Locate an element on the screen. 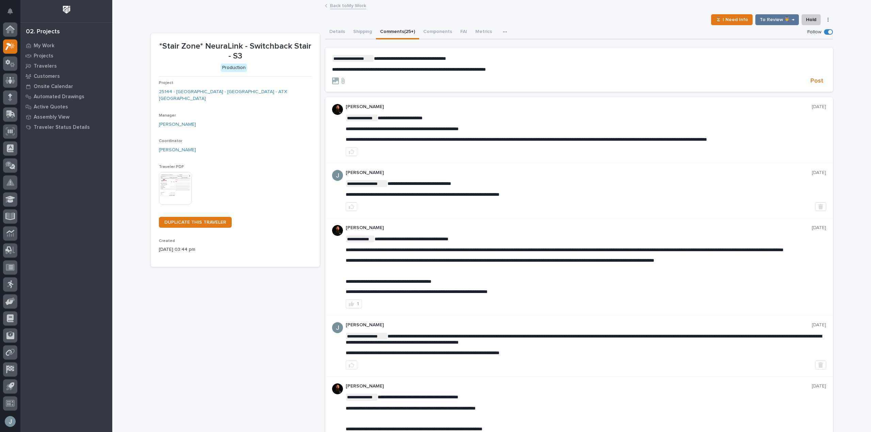 This screenshot has height=432, width=871. a: Onsite Calendar is located at coordinates (66, 86).